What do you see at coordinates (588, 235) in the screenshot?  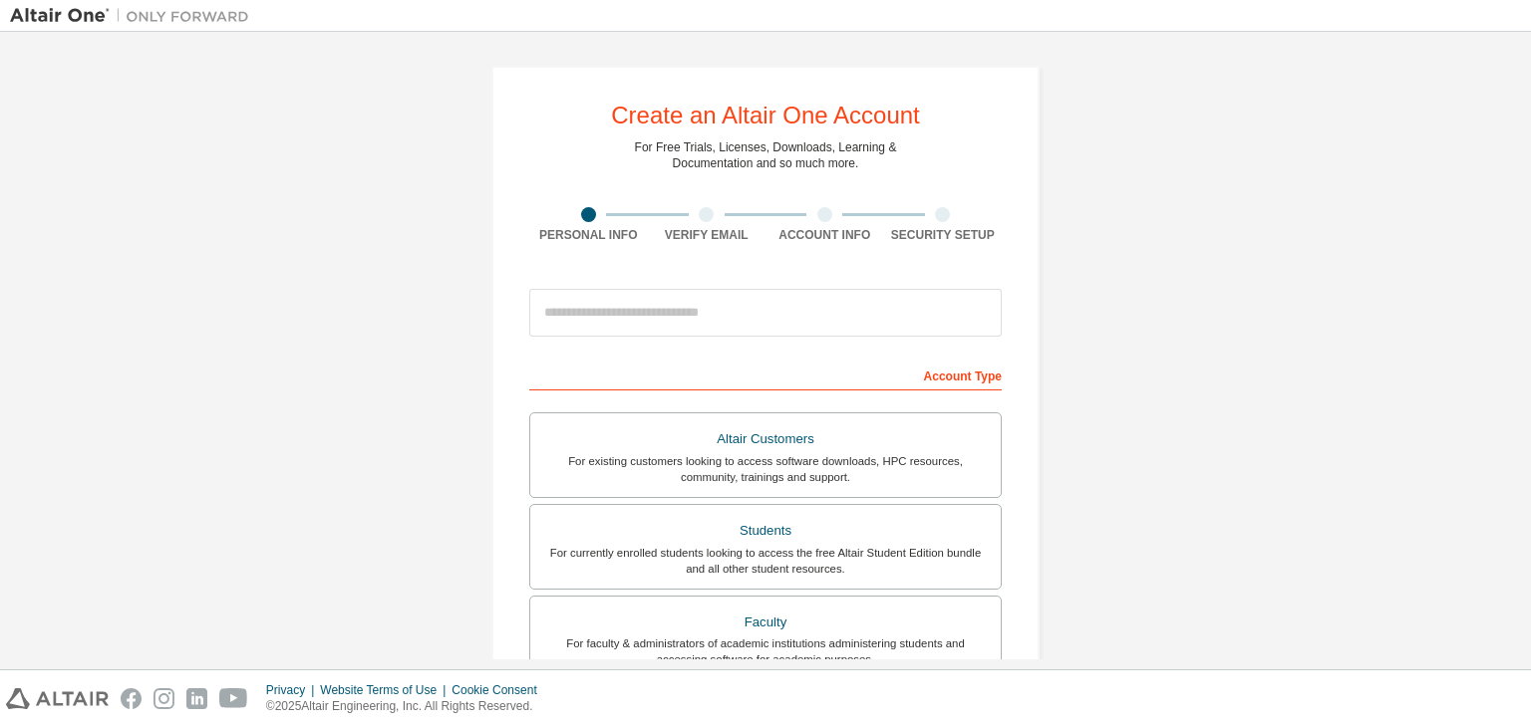 I see `div: Personal Info` at bounding box center [588, 235].